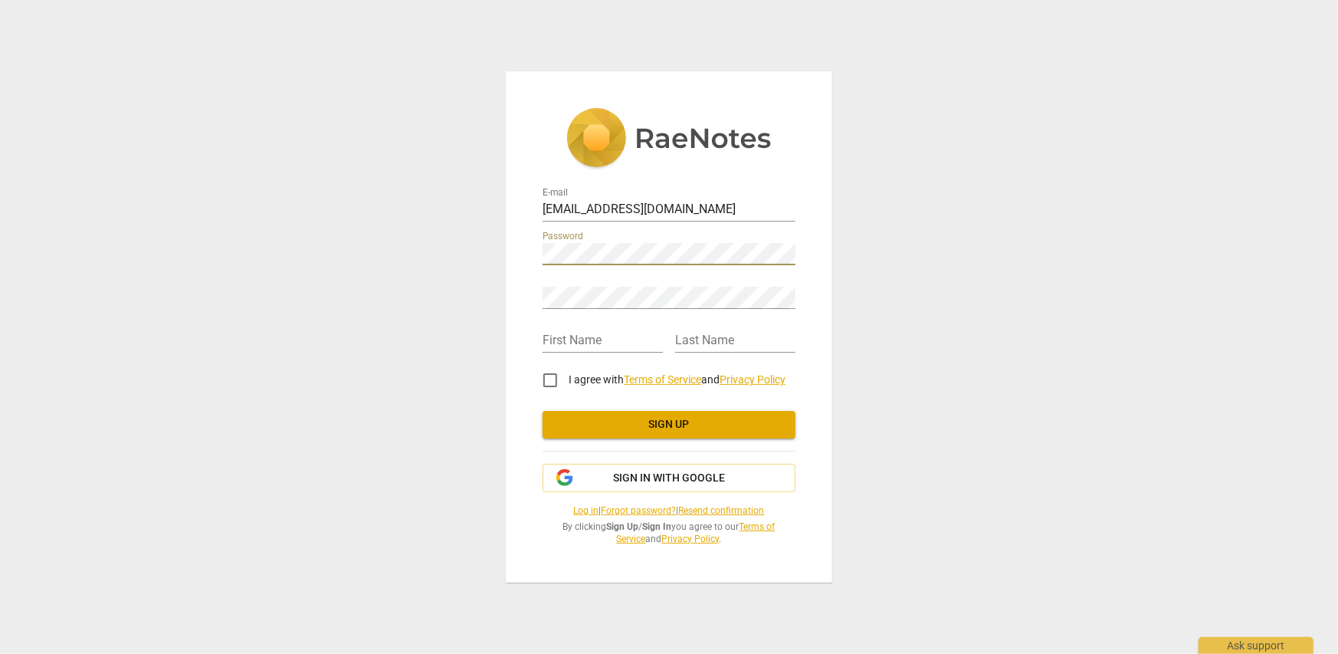 This screenshot has width=1338, height=654. I want to click on div: Ask support, so click(1256, 645).